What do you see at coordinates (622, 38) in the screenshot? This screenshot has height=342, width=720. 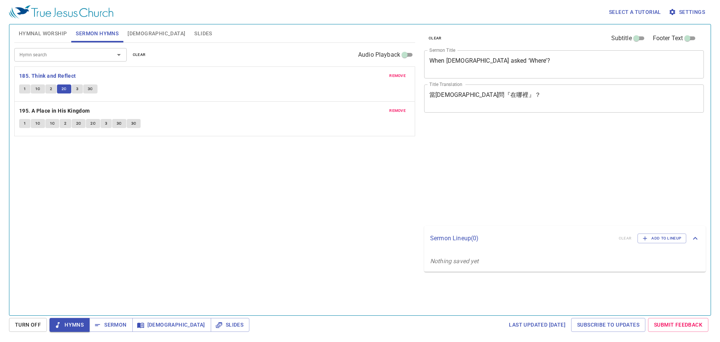 I see `span: Subtitle` at bounding box center [622, 38].